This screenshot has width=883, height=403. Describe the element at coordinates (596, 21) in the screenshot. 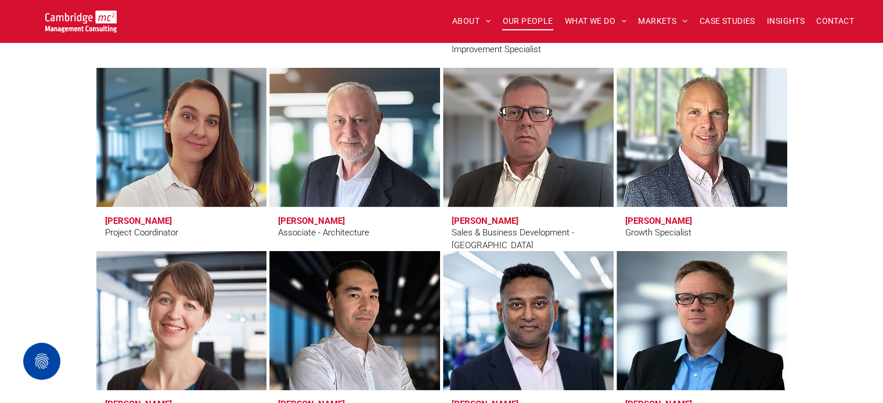

I see `a: WHAT WE DO` at that location.